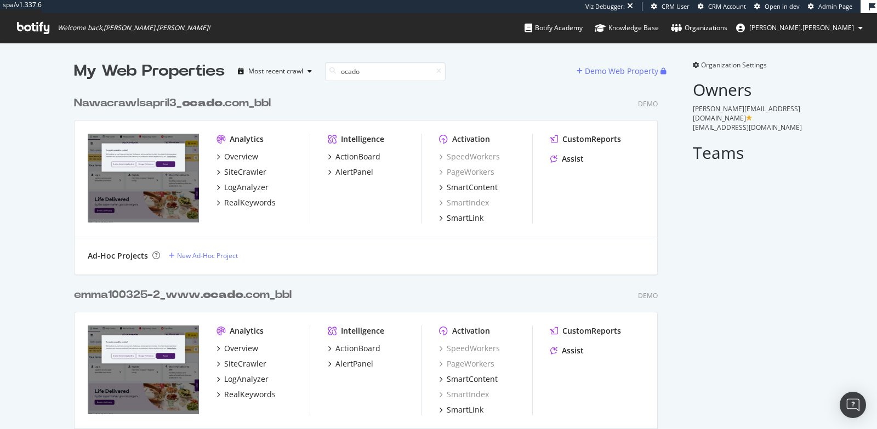 The height and width of the screenshot is (429, 877). What do you see at coordinates (618, 71) in the screenshot?
I see `a: Demo Web Property` at bounding box center [618, 71].